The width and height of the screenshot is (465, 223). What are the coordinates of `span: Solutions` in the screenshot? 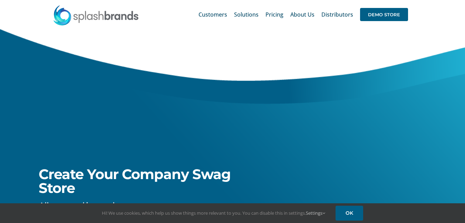 It's located at (246, 14).